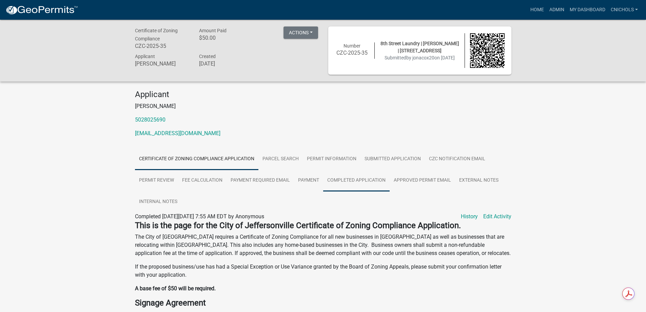 The height and width of the screenshot is (312, 646). Describe the element at coordinates (145, 56) in the screenshot. I see `span: Applicant` at that location.